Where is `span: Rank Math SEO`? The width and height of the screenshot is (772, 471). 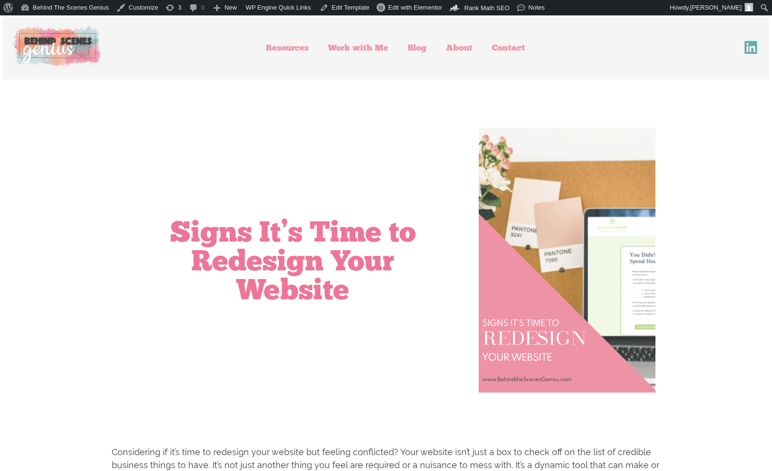 span: Rank Math SEO is located at coordinates (487, 8).